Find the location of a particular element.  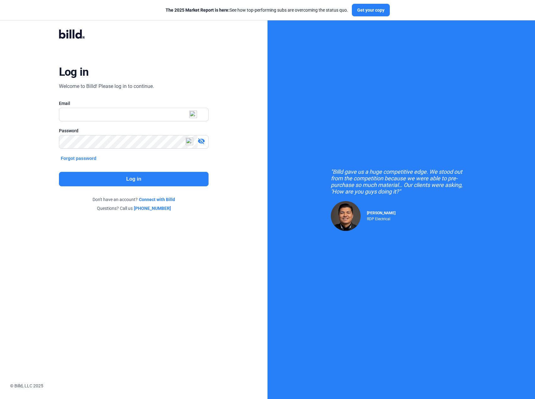

div: RDP Electrical is located at coordinates (381, 218).